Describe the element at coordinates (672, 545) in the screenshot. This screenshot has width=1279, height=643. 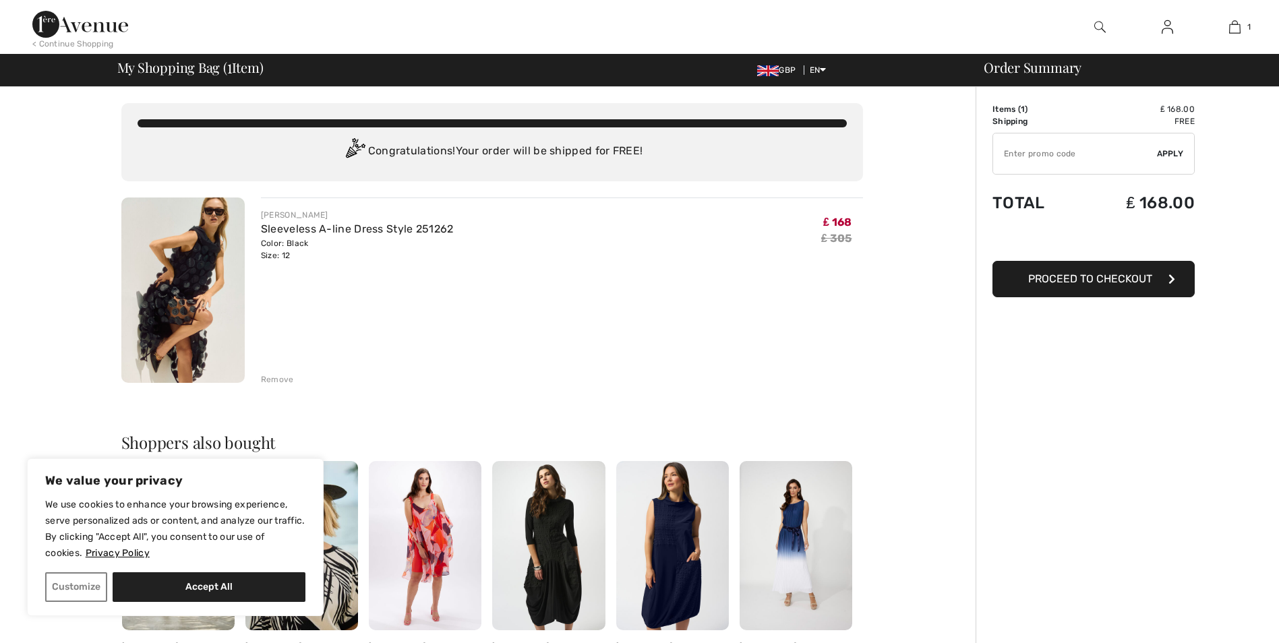
I see `img: Casual Shift Dress with Pockets Style 251244` at that location.